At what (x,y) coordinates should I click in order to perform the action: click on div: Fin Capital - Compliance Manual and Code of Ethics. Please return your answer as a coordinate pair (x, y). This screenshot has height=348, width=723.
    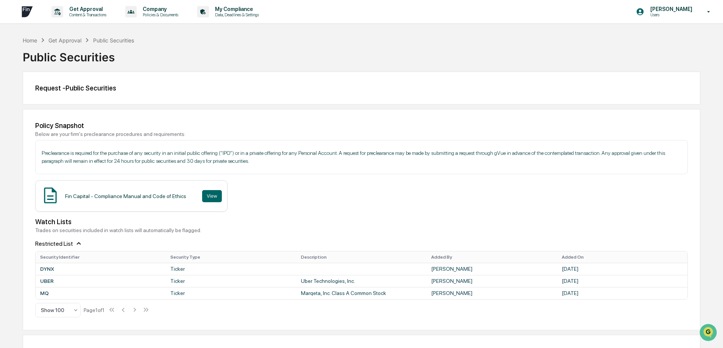
    Looking at the image, I should click on (126, 196).